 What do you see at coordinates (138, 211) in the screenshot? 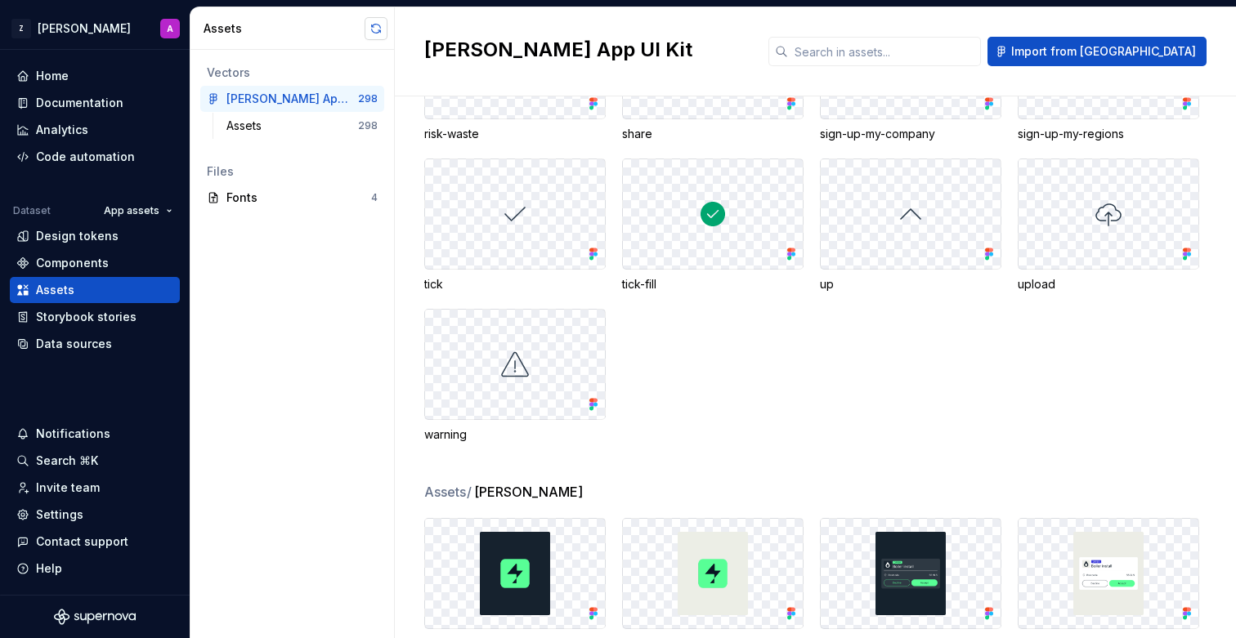
I see `button: App assets` at bounding box center [138, 211].